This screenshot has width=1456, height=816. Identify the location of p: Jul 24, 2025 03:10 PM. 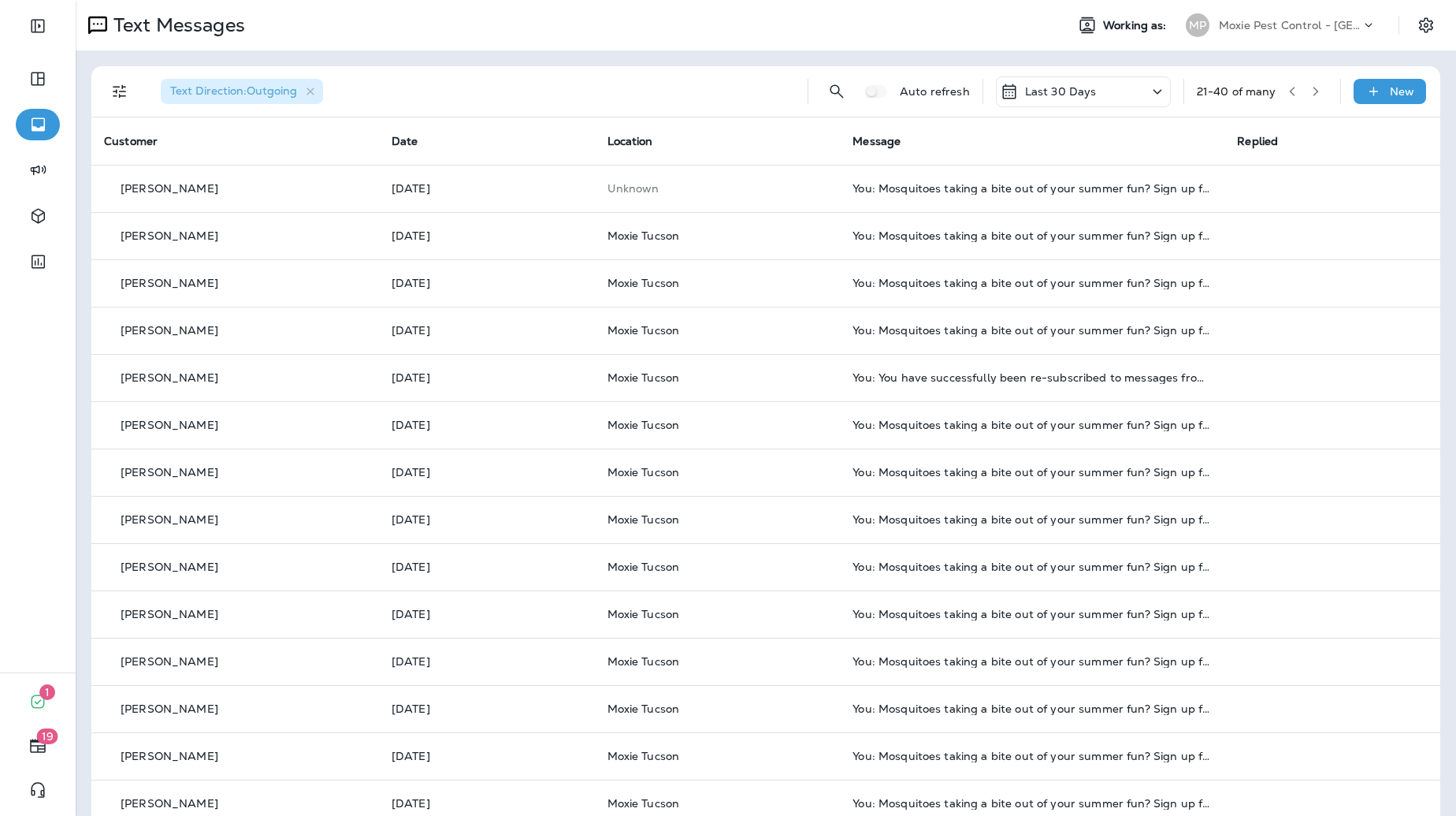
(487, 377).